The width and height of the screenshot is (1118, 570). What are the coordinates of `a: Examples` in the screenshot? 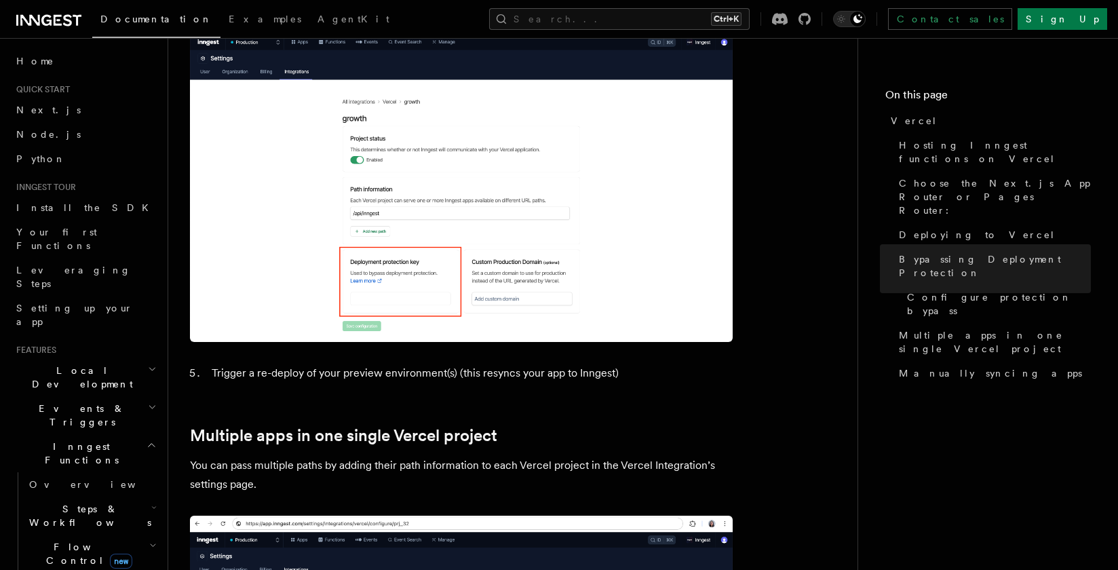 It's located at (265, 20).